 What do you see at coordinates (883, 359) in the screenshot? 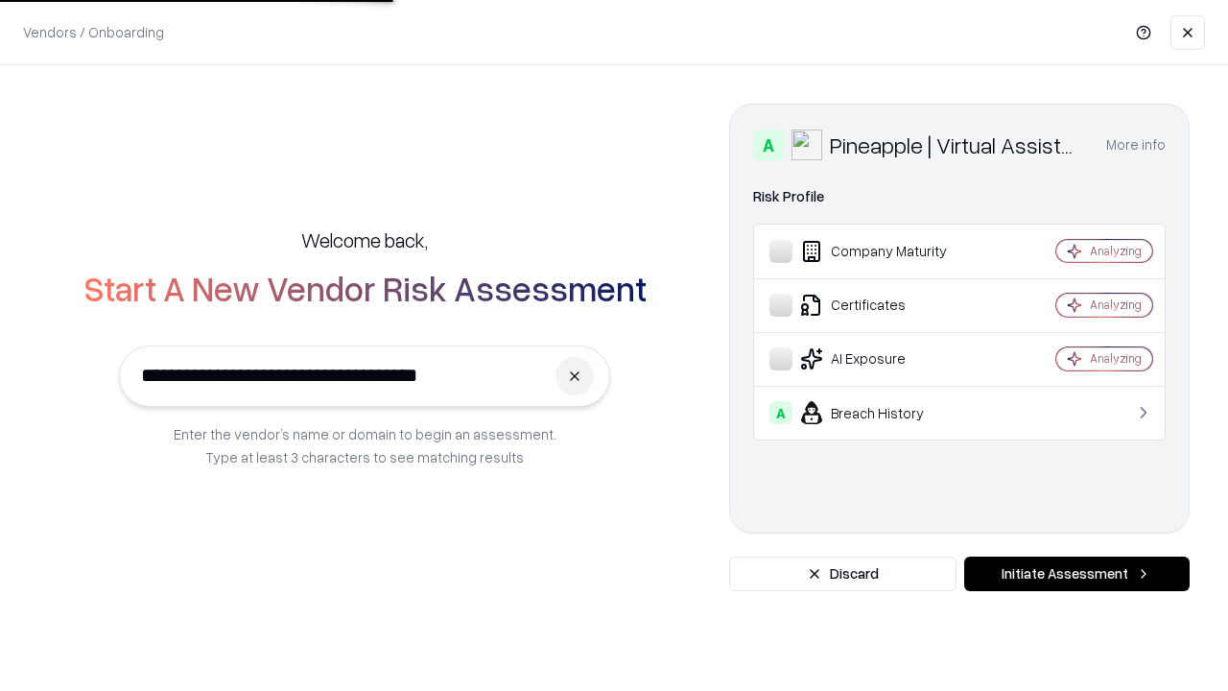
I see `div: AI Exposure` at bounding box center [883, 359].